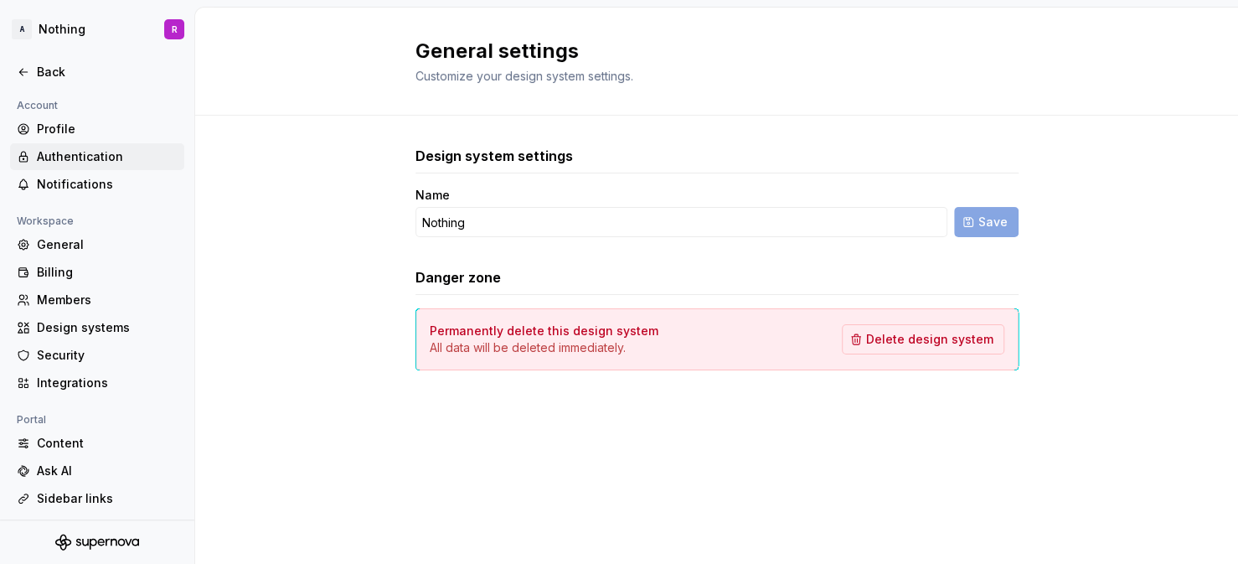 The image size is (1238, 564). I want to click on button: ANothingR, so click(97, 29).